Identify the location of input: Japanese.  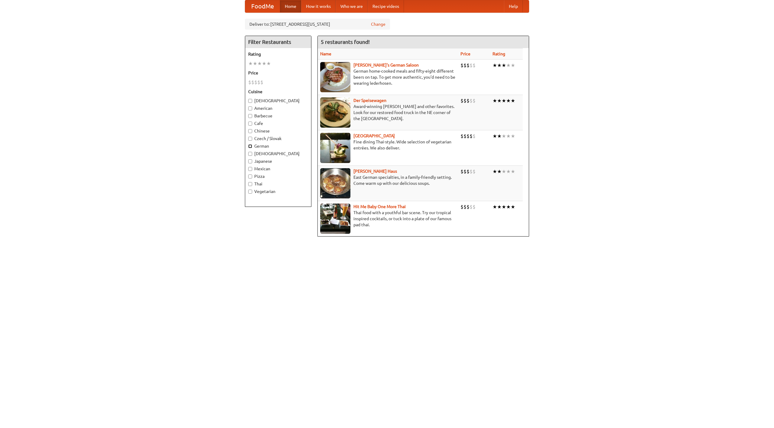
(250, 161).